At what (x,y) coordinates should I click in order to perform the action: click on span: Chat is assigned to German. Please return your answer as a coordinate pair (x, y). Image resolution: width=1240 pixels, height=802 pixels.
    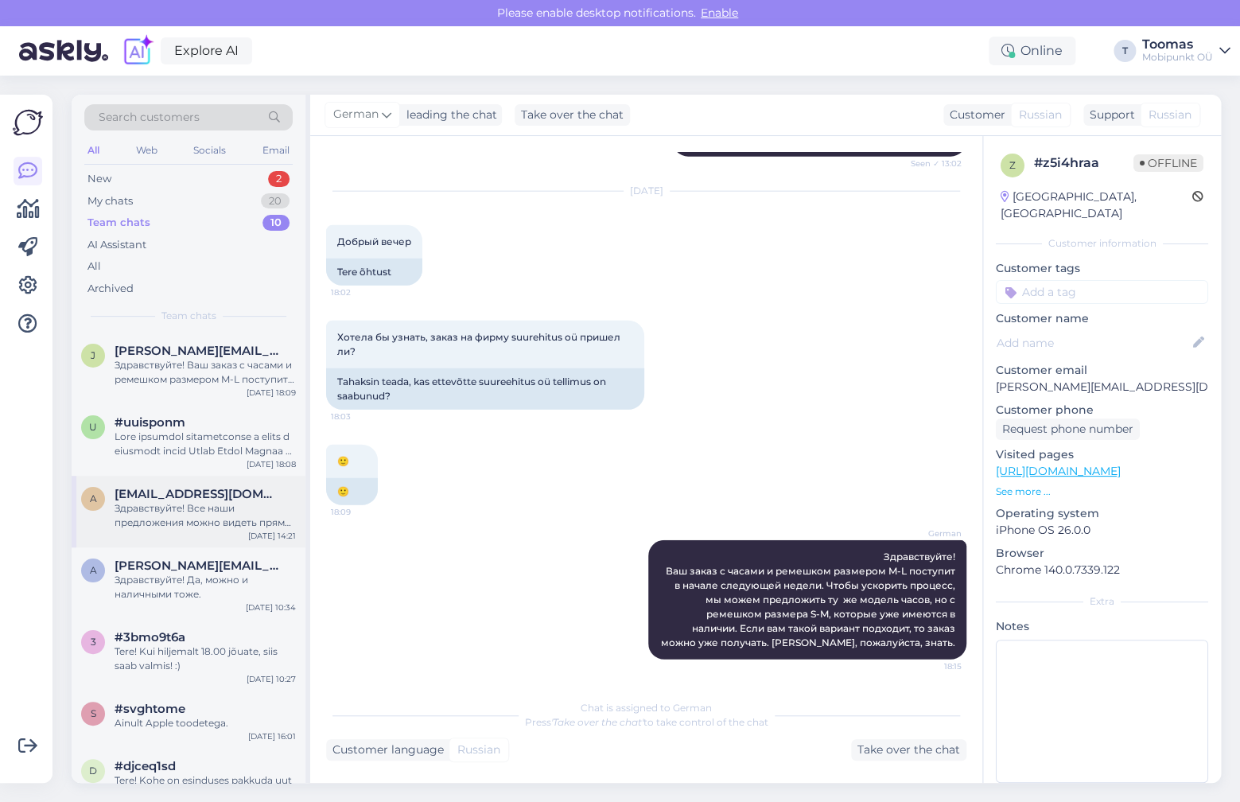
    Looking at the image, I should click on (646, 707).